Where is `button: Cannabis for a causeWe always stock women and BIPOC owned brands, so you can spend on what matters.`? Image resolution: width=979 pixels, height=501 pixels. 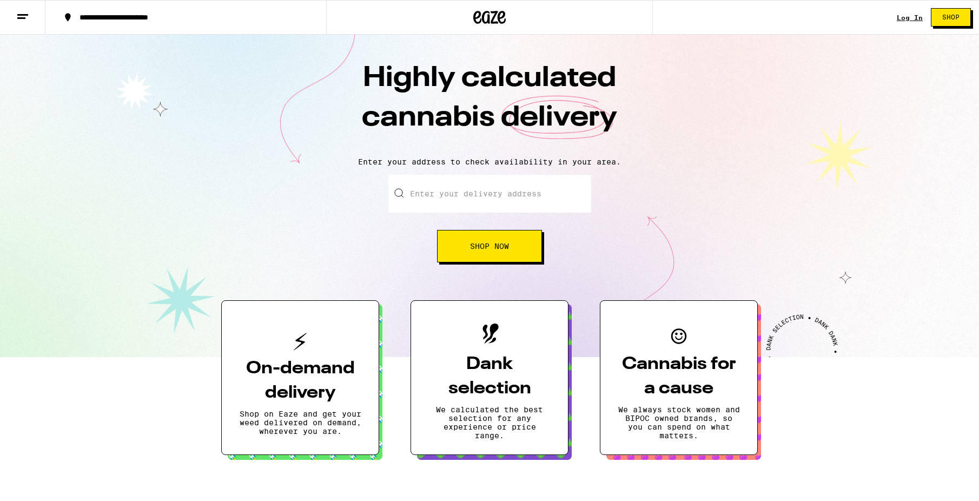
button: Cannabis for a causeWe always stock women and BIPOC owned brands, so you can spend on what matters. is located at coordinates (679, 378).